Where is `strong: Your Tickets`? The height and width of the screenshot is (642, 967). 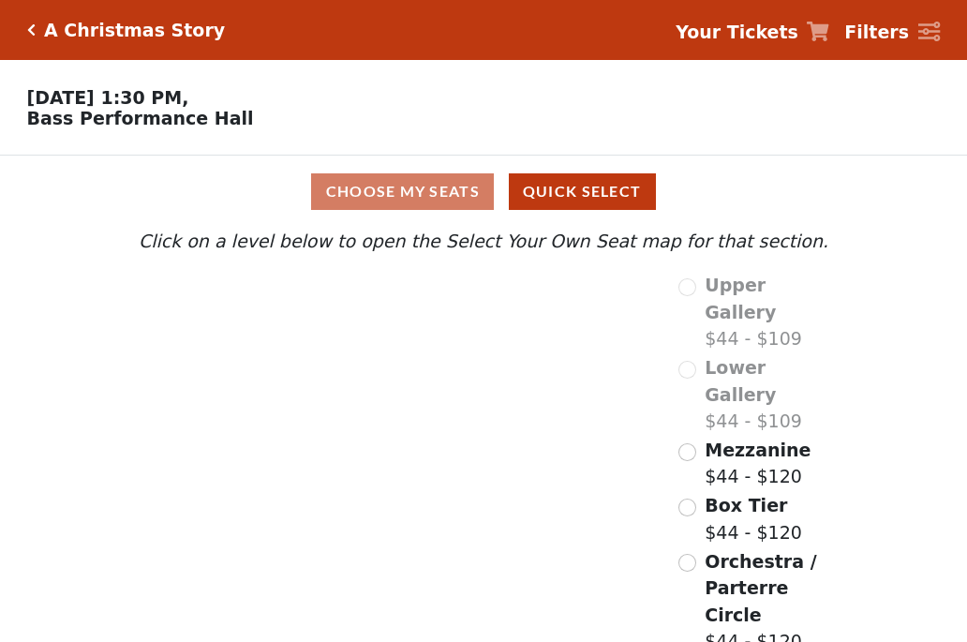
strong: Your Tickets is located at coordinates (737, 32).